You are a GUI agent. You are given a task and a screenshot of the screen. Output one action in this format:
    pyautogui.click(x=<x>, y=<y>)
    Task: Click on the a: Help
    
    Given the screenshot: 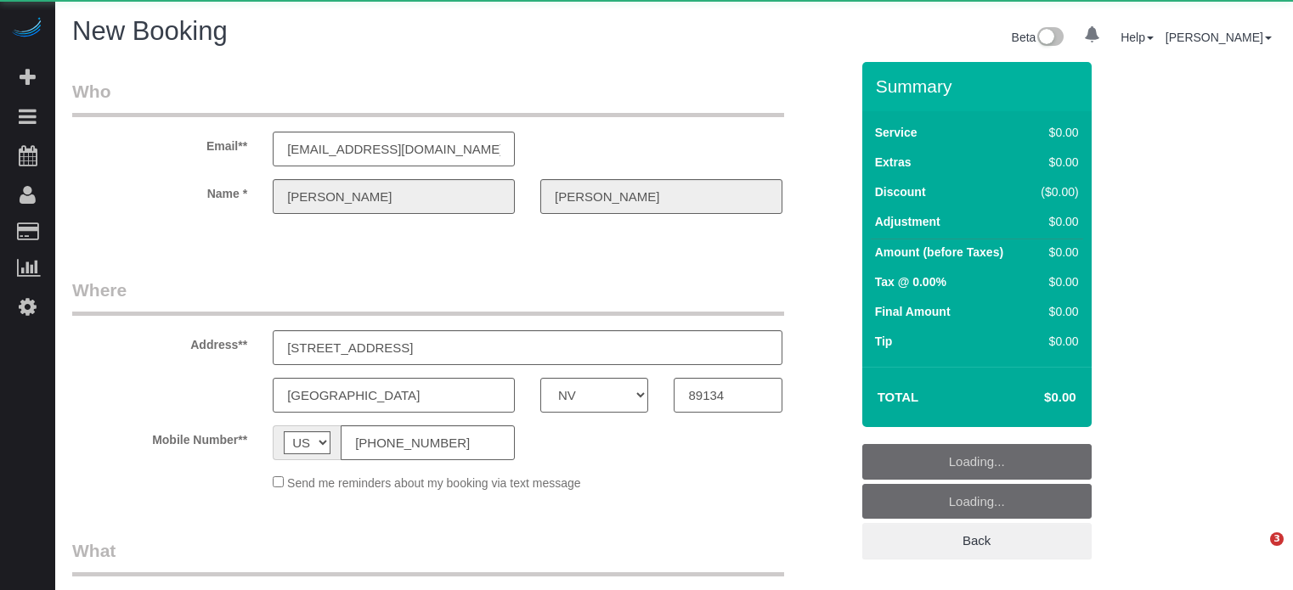 What is the action you would take?
    pyautogui.click(x=1137, y=37)
    